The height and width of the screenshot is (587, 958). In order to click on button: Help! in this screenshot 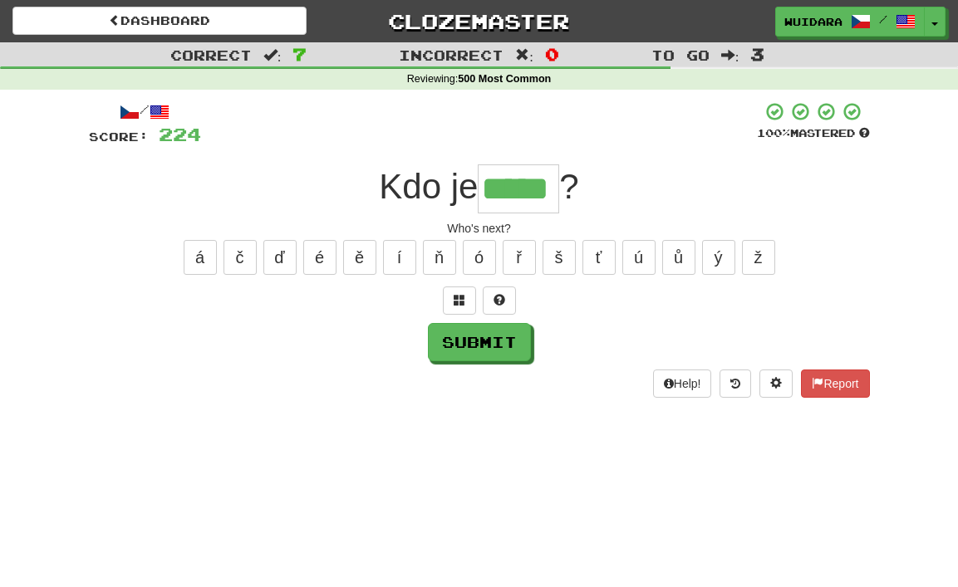, I will do `click(682, 384)`.